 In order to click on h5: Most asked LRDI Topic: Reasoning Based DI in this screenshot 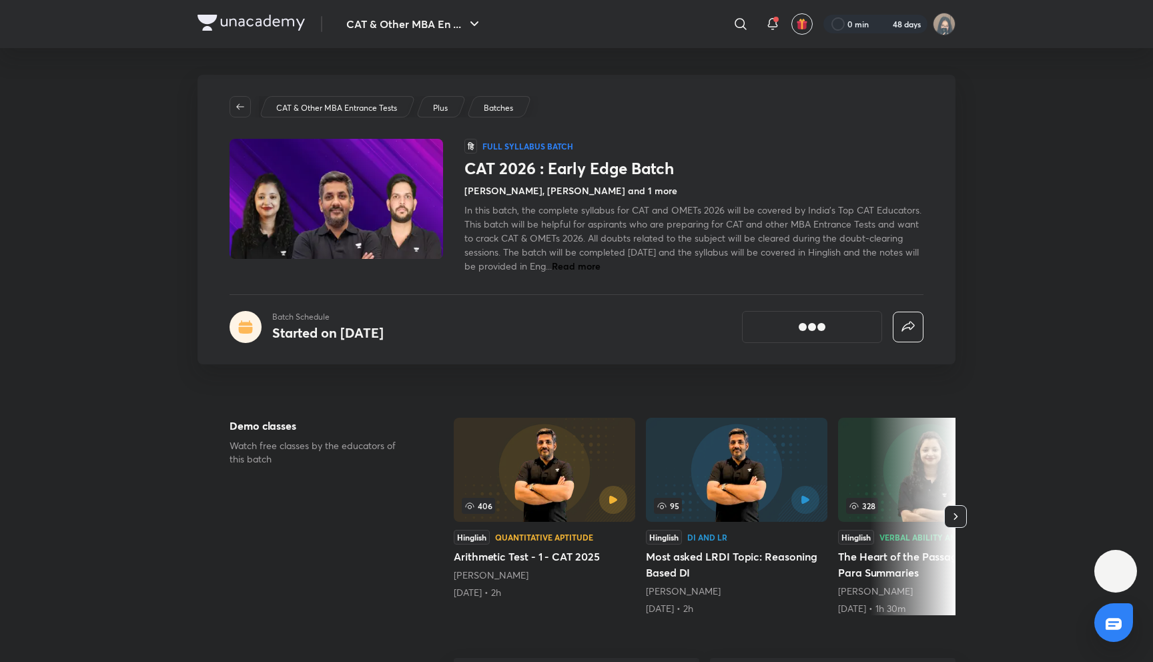, I will do `click(737, 565)`.